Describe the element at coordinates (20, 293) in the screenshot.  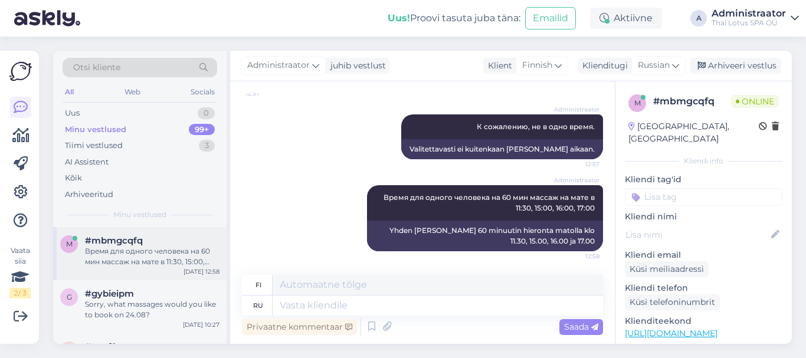
I see `div: 2 / 3` at that location.